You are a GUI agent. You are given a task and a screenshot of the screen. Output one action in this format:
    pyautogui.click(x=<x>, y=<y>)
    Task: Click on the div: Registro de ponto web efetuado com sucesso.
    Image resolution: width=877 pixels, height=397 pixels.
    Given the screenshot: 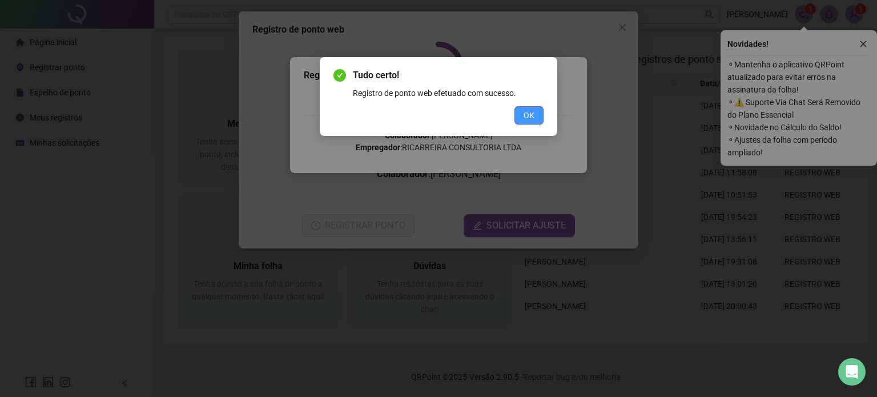 What is the action you would take?
    pyautogui.click(x=448, y=93)
    